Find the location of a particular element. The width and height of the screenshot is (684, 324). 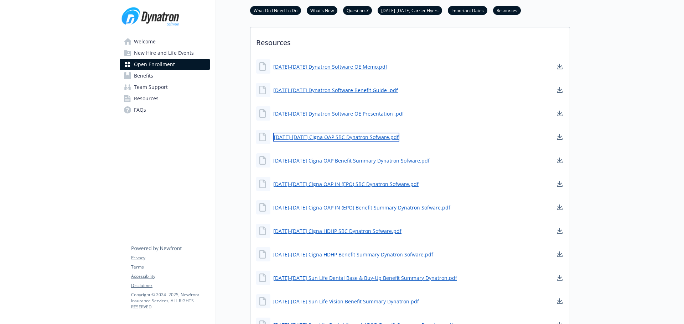

span: Benefits is located at coordinates (143, 76).